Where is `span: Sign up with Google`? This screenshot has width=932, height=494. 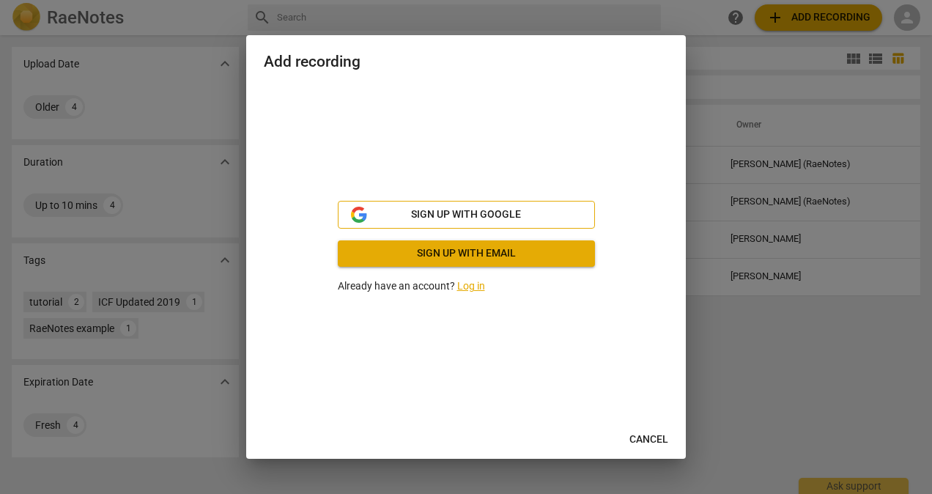 span: Sign up with Google is located at coordinates (466, 215).